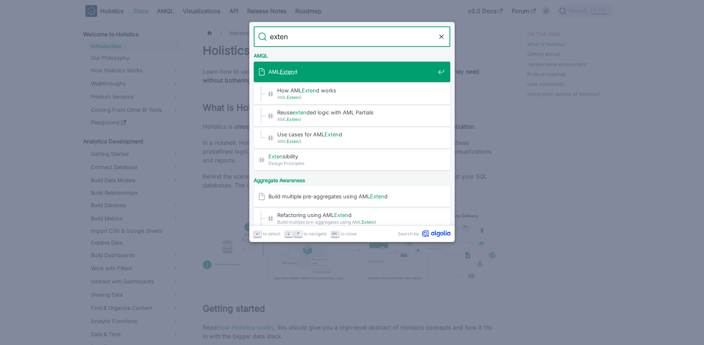 This screenshot has height=345, width=704. I want to click on span: to close, so click(349, 234).